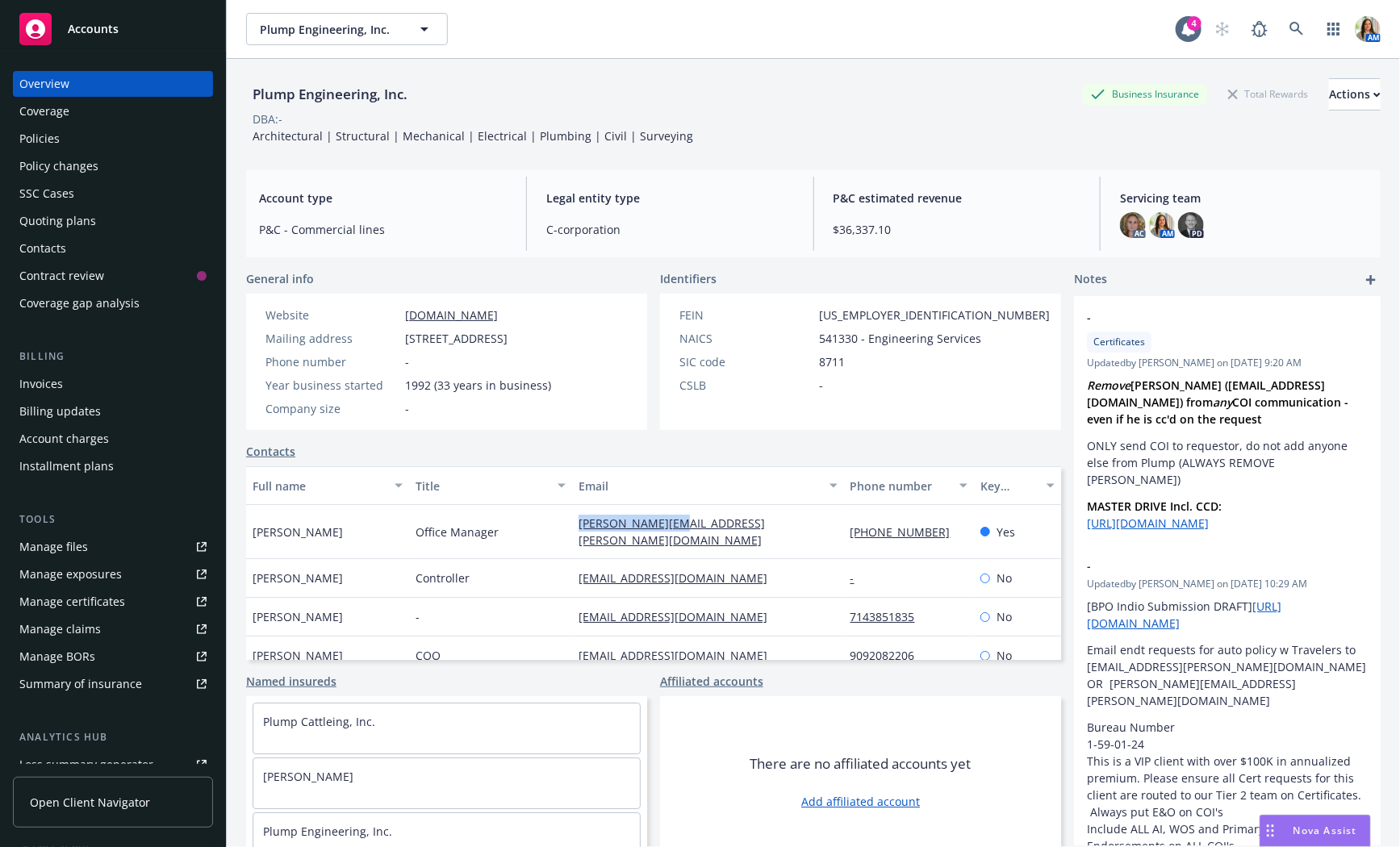 The image size is (1400, 847). Describe the element at coordinates (670, 198) in the screenshot. I see `span: Legal entity type` at that location.